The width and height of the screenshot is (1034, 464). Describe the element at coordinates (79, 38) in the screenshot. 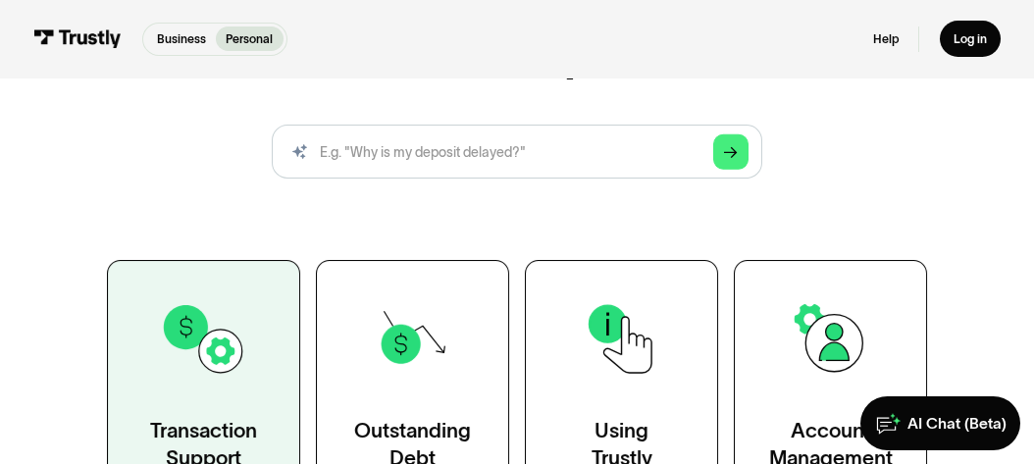

I see `img: Trustly Logo` at that location.